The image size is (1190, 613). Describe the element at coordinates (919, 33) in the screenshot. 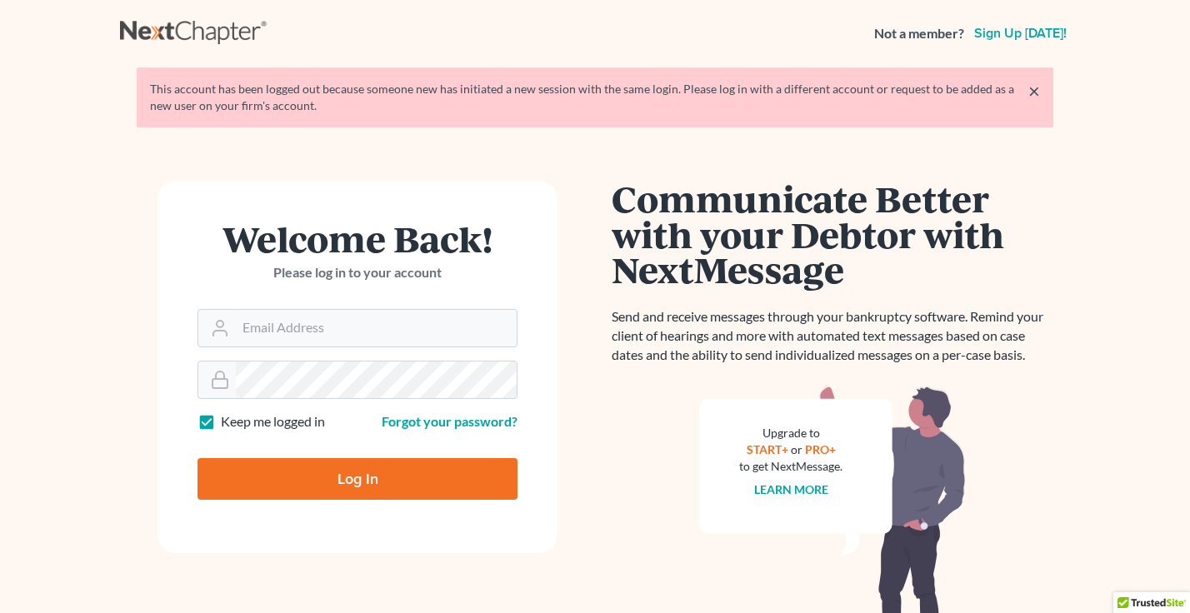

I see `strong: Not a member?` at that location.